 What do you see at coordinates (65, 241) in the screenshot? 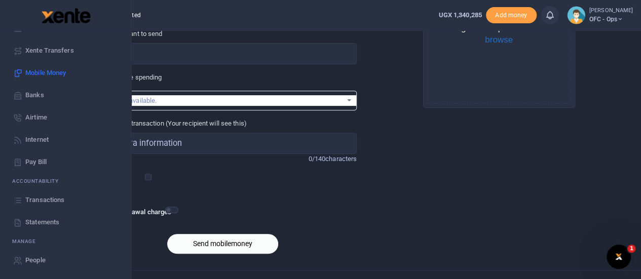
I see `li: M` at bounding box center [65, 241].